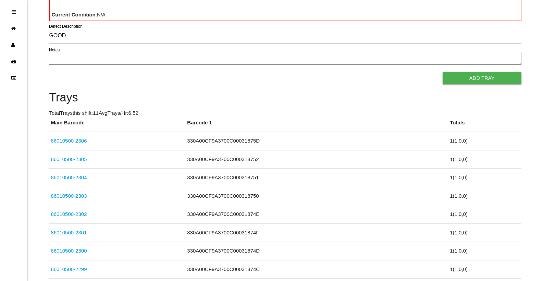 The height and width of the screenshot is (281, 543). What do you see at coordinates (14, 12) in the screenshot?
I see `div: Open` at bounding box center [14, 12].